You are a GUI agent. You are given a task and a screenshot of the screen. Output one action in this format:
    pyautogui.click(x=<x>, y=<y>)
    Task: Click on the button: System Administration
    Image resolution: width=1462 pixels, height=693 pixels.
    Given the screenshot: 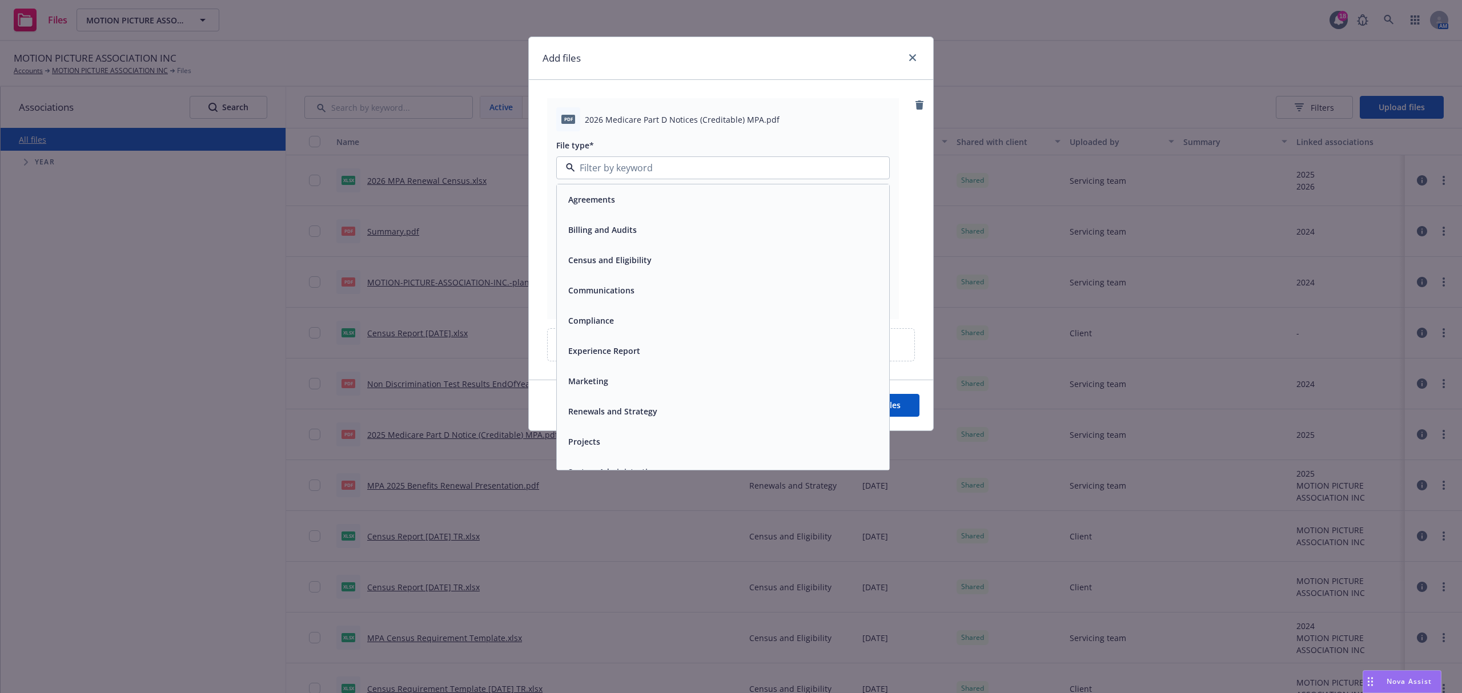 What is the action you would take?
    pyautogui.click(x=613, y=472)
    